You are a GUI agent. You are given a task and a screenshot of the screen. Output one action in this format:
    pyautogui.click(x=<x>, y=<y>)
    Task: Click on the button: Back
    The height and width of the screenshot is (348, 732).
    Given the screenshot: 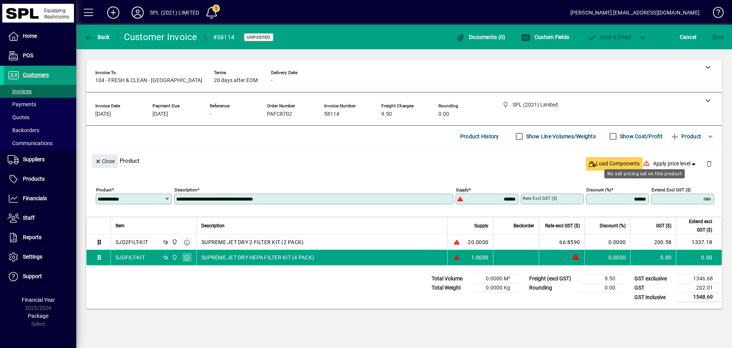 What is the action you would take?
    pyautogui.click(x=97, y=37)
    